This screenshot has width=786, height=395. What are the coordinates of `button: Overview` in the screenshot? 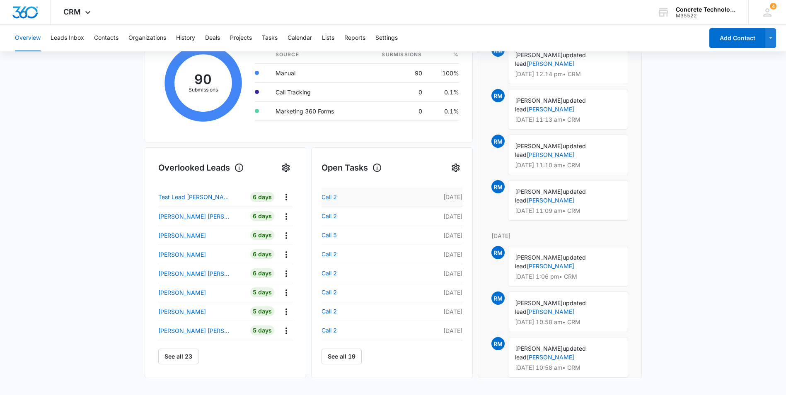 It's located at (28, 38).